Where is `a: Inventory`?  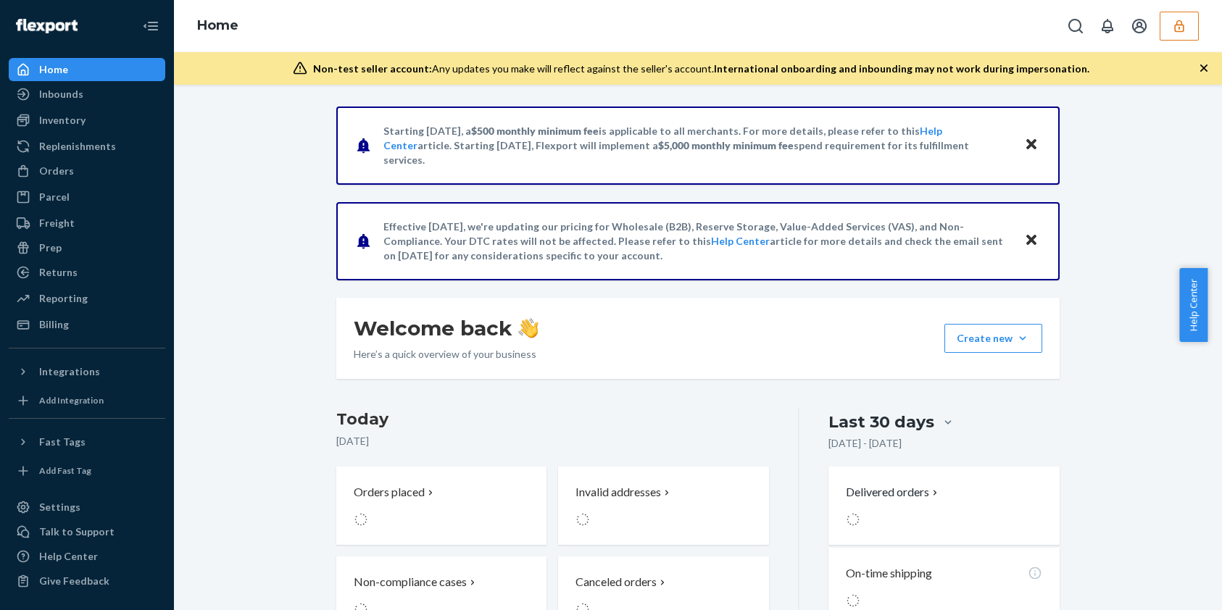 a: Inventory is located at coordinates (87, 120).